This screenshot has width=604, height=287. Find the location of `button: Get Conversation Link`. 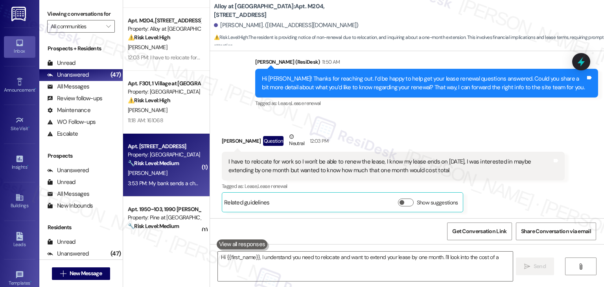

button: Get Conversation Link is located at coordinates (480, 231).